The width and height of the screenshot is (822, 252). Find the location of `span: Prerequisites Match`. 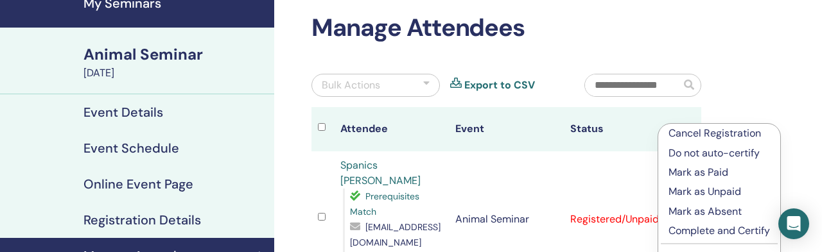

span: Prerequisites Match is located at coordinates (385, 204).